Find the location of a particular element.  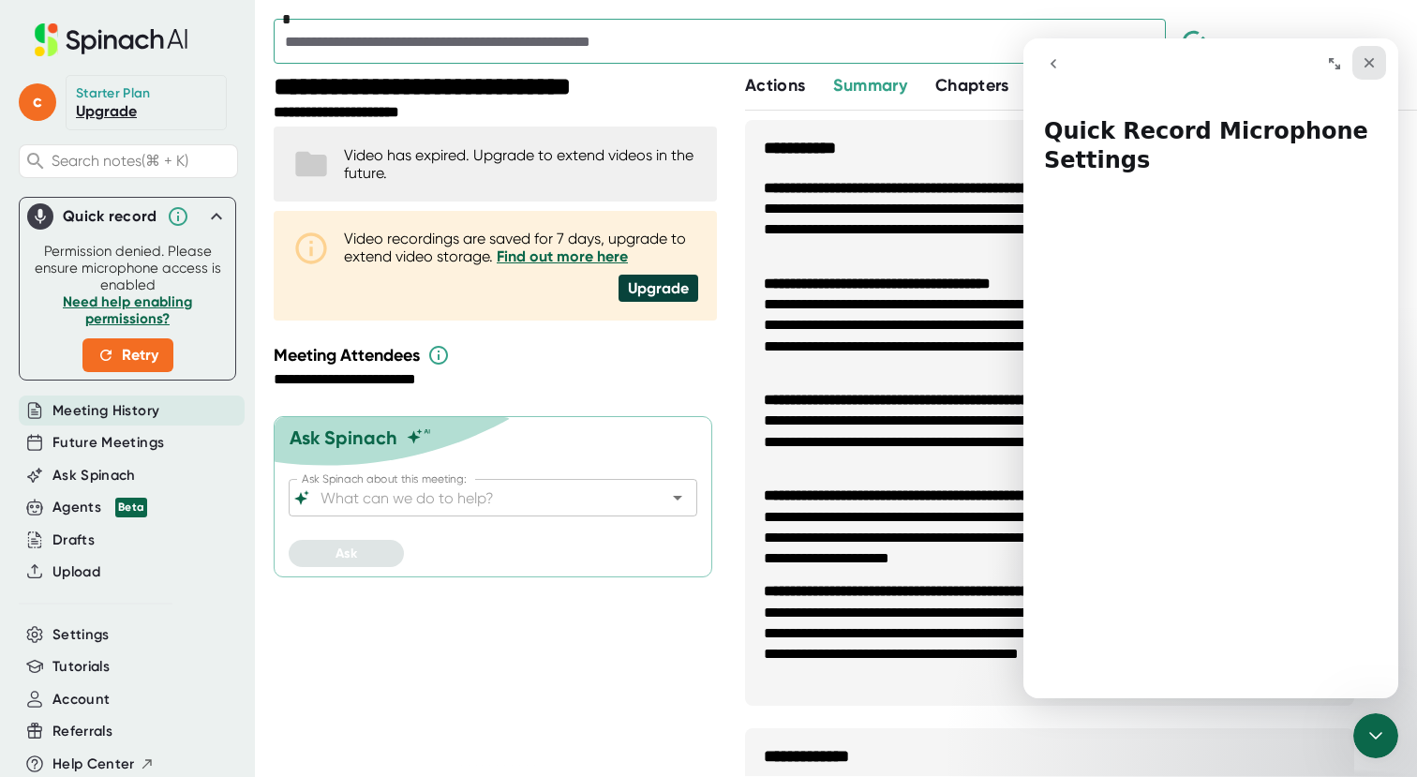

button: Future Meetings is located at coordinates (108, 442).